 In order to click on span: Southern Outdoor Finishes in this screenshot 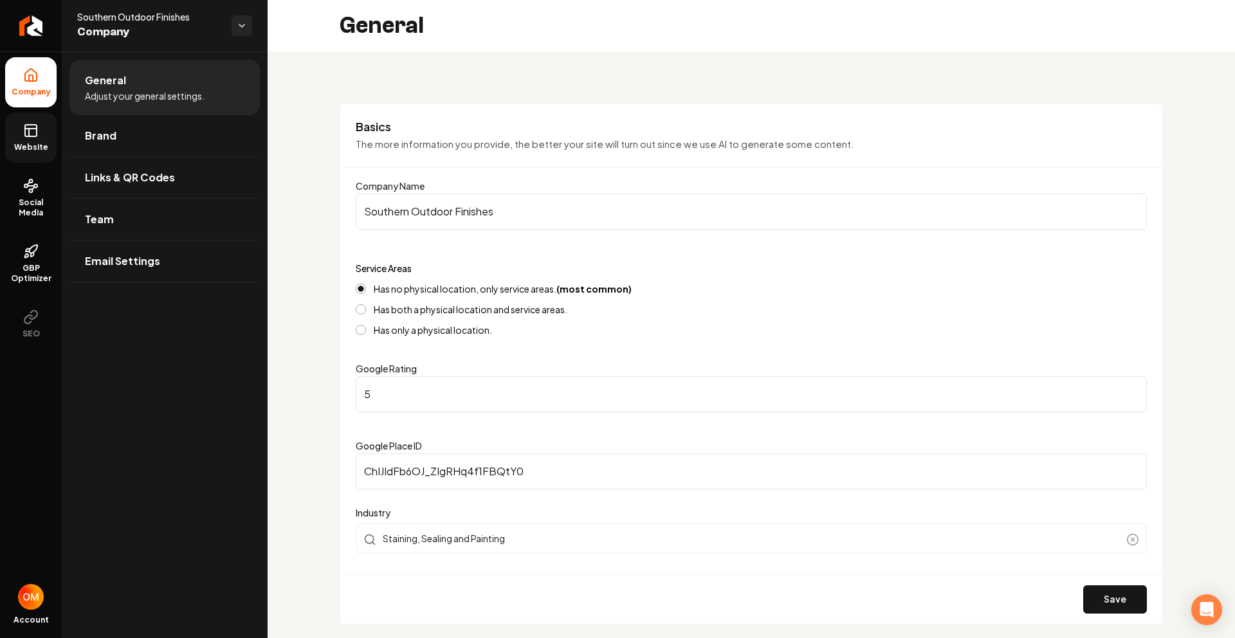, I will do `click(149, 17)`.